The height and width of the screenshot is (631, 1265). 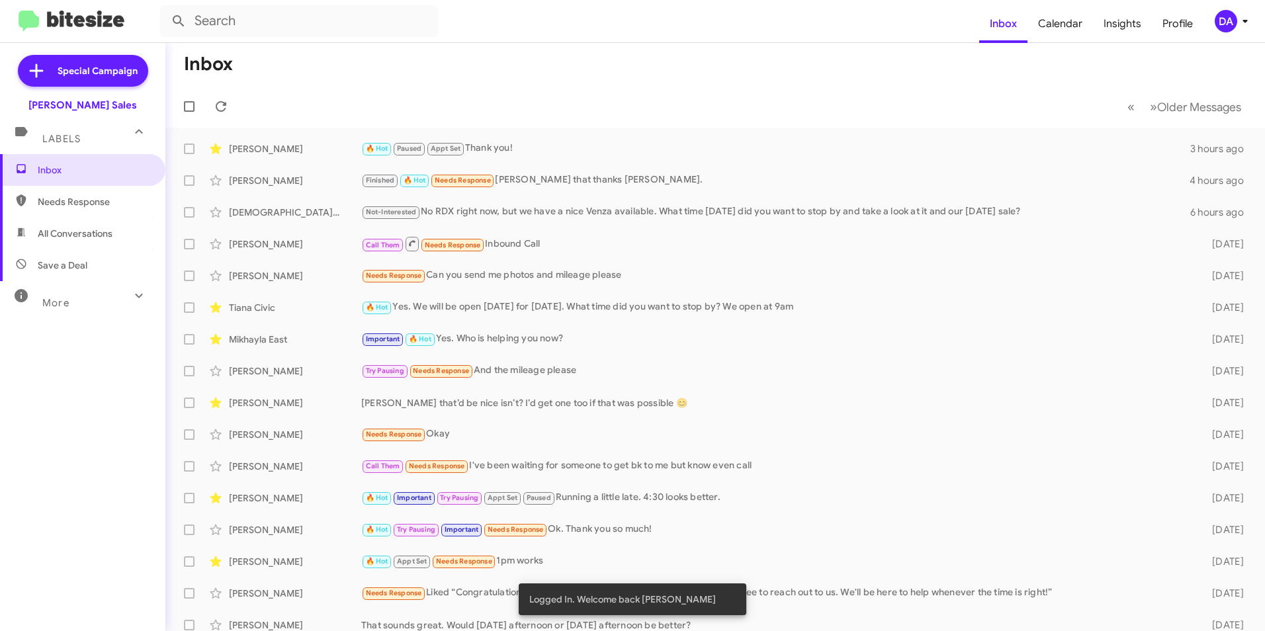 What do you see at coordinates (299, 21) in the screenshot?
I see `input: Search` at bounding box center [299, 21].